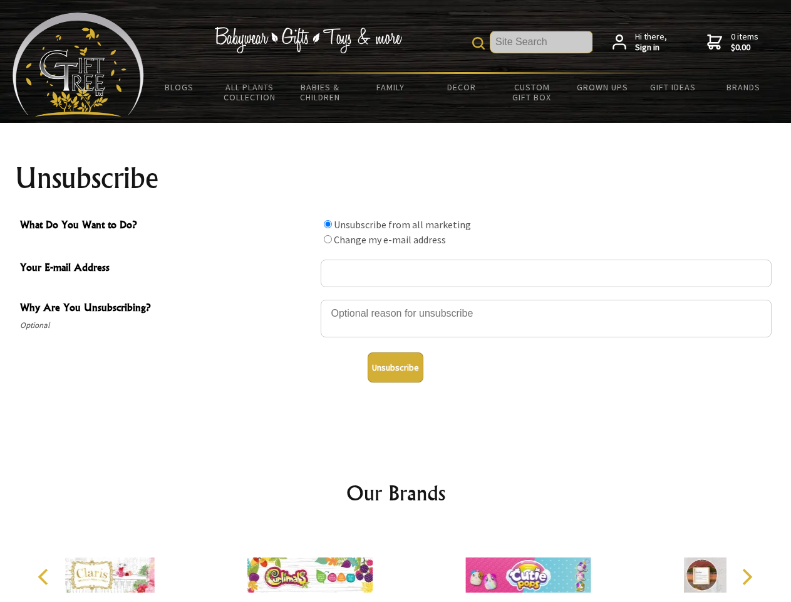 Image resolution: width=791 pixels, height=602 pixels. What do you see at coordinates (640, 42) in the screenshot?
I see `a: Hi there,Sign in` at bounding box center [640, 42].